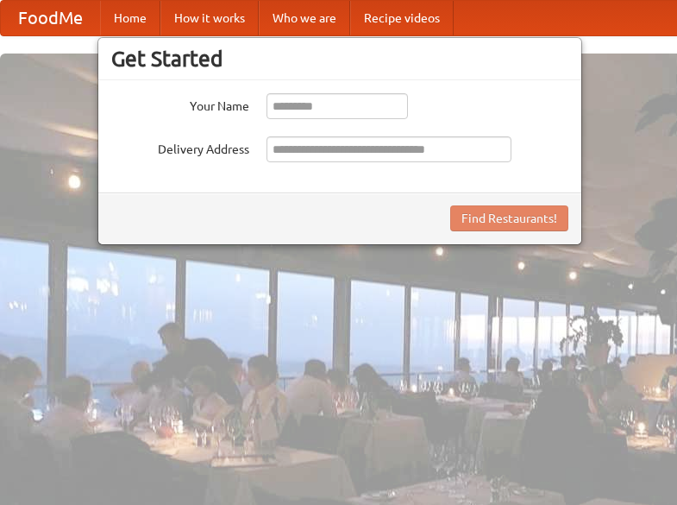 This screenshot has width=677, height=505. I want to click on a: How it works, so click(210, 18).